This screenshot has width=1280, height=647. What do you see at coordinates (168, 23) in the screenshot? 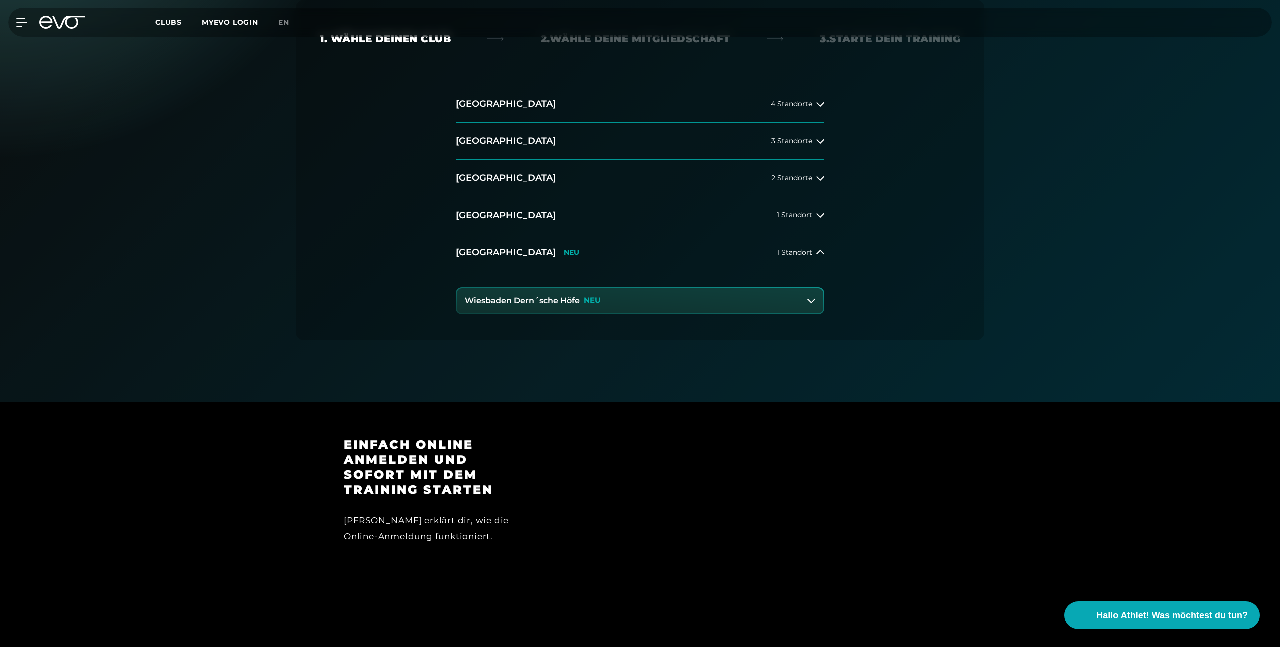
I see `span: Clubs` at bounding box center [168, 23].